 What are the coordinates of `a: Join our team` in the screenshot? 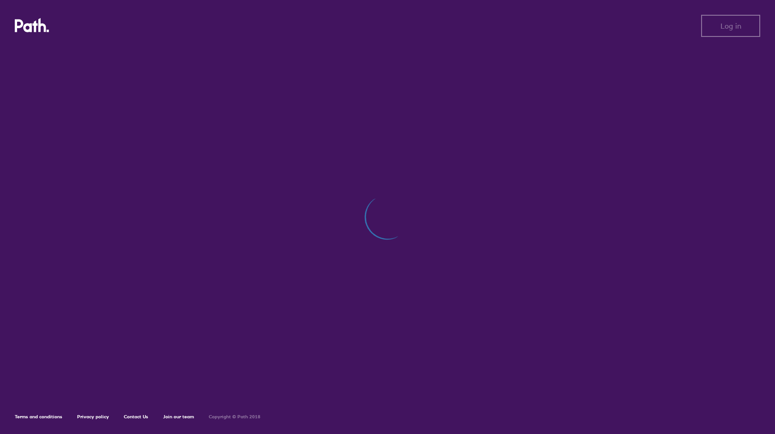 It's located at (178, 417).